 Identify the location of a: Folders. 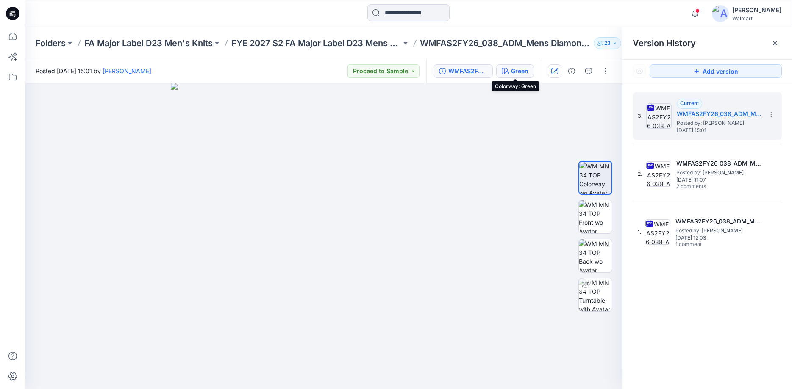
(50, 43).